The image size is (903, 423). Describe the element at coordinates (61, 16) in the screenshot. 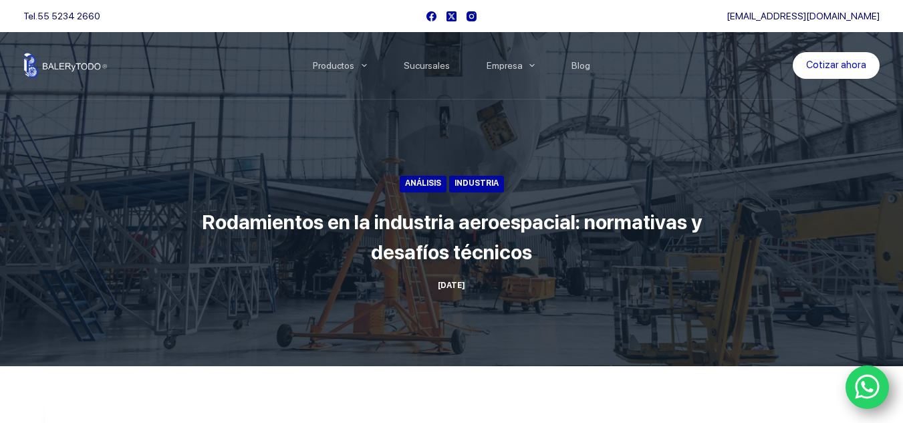

I see `span: Tel.` at that location.